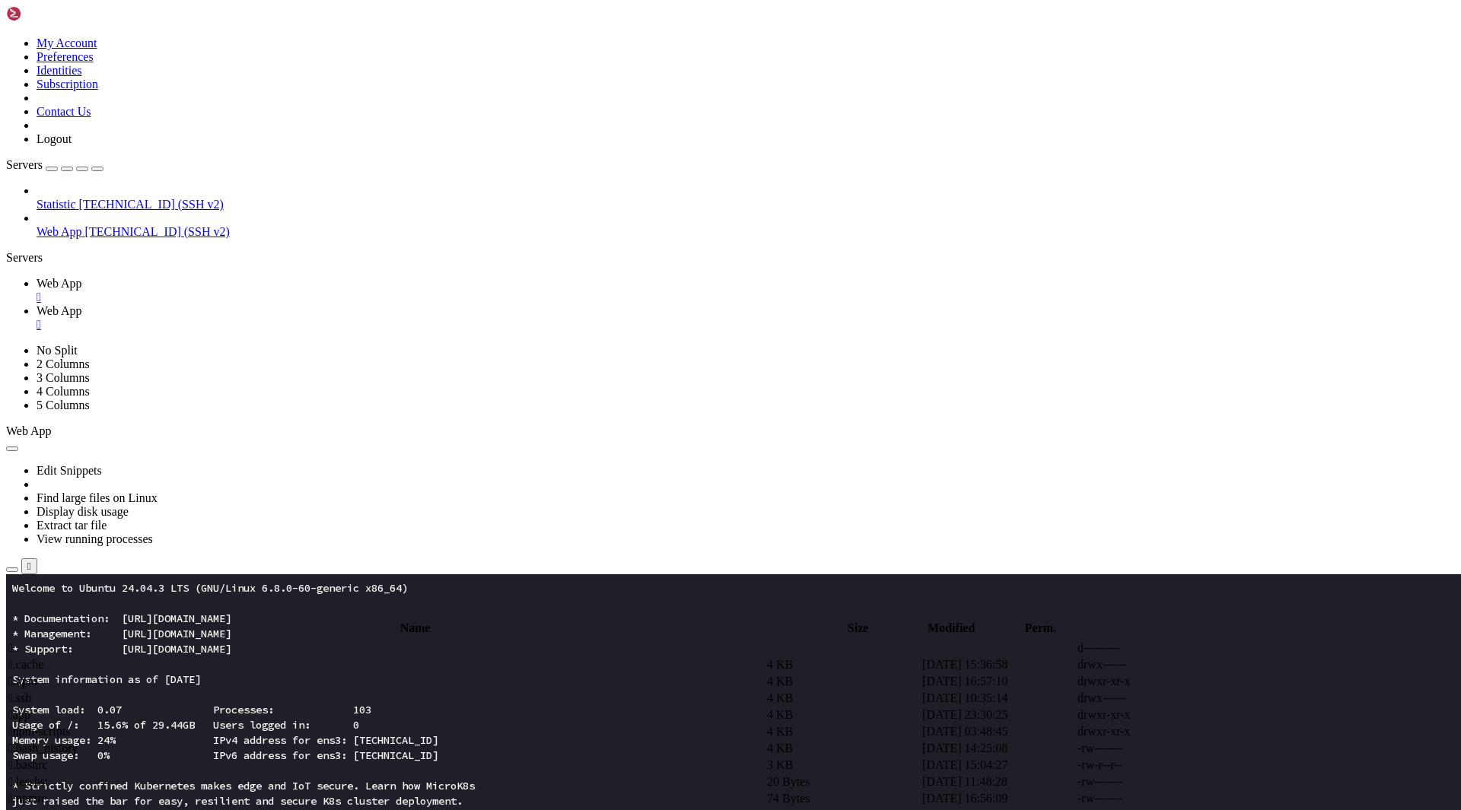 This screenshot has height=810, width=1461. Describe the element at coordinates (69, 470) in the screenshot. I see `a: Edit Snippets` at that location.